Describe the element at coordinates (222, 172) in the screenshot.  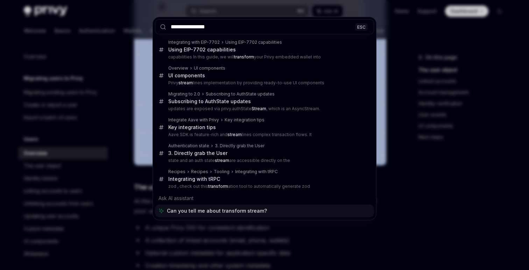
I see `div: Tooling` at that location.